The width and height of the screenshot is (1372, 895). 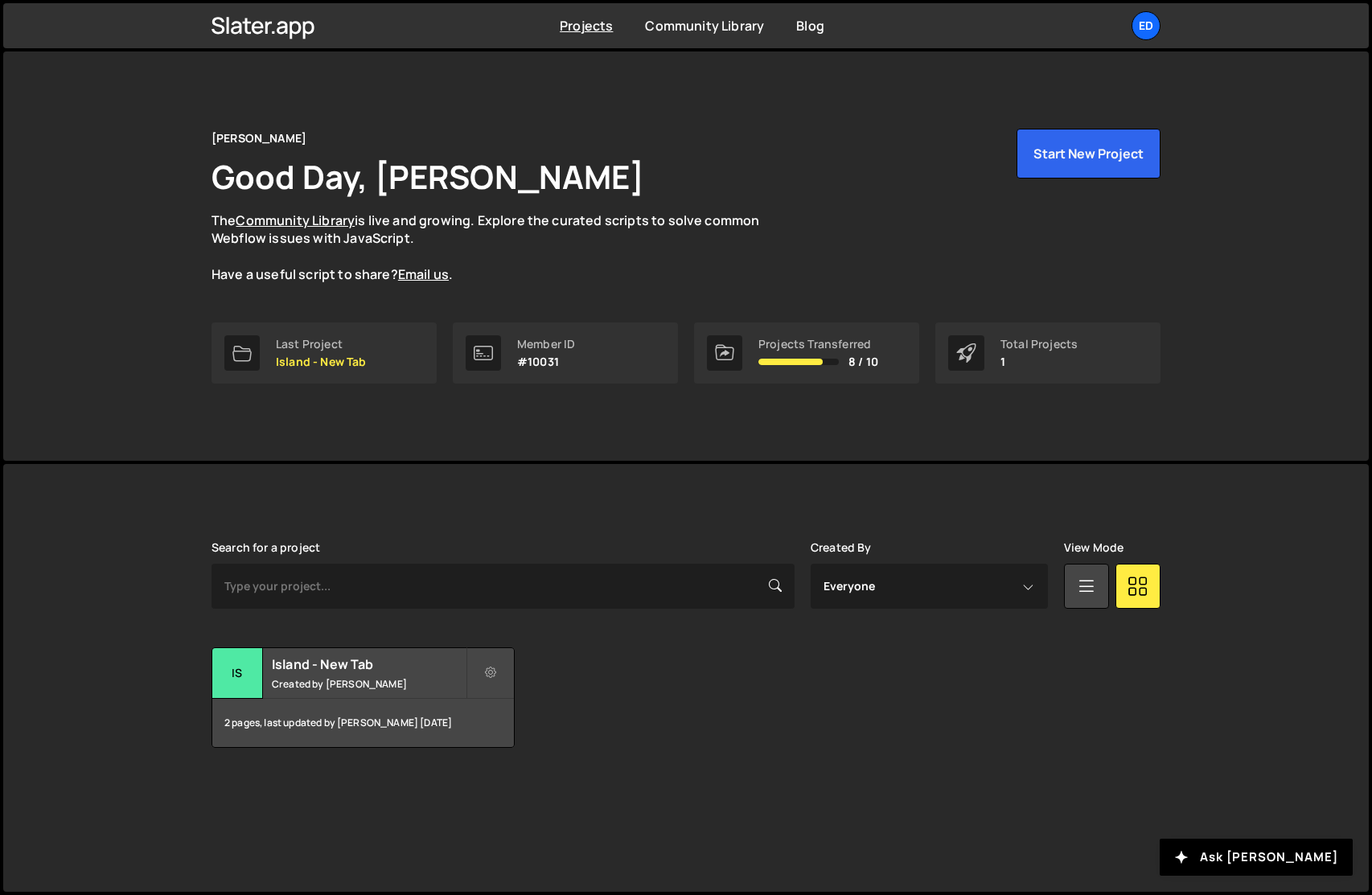 I want to click on label: View Mode, so click(x=1093, y=547).